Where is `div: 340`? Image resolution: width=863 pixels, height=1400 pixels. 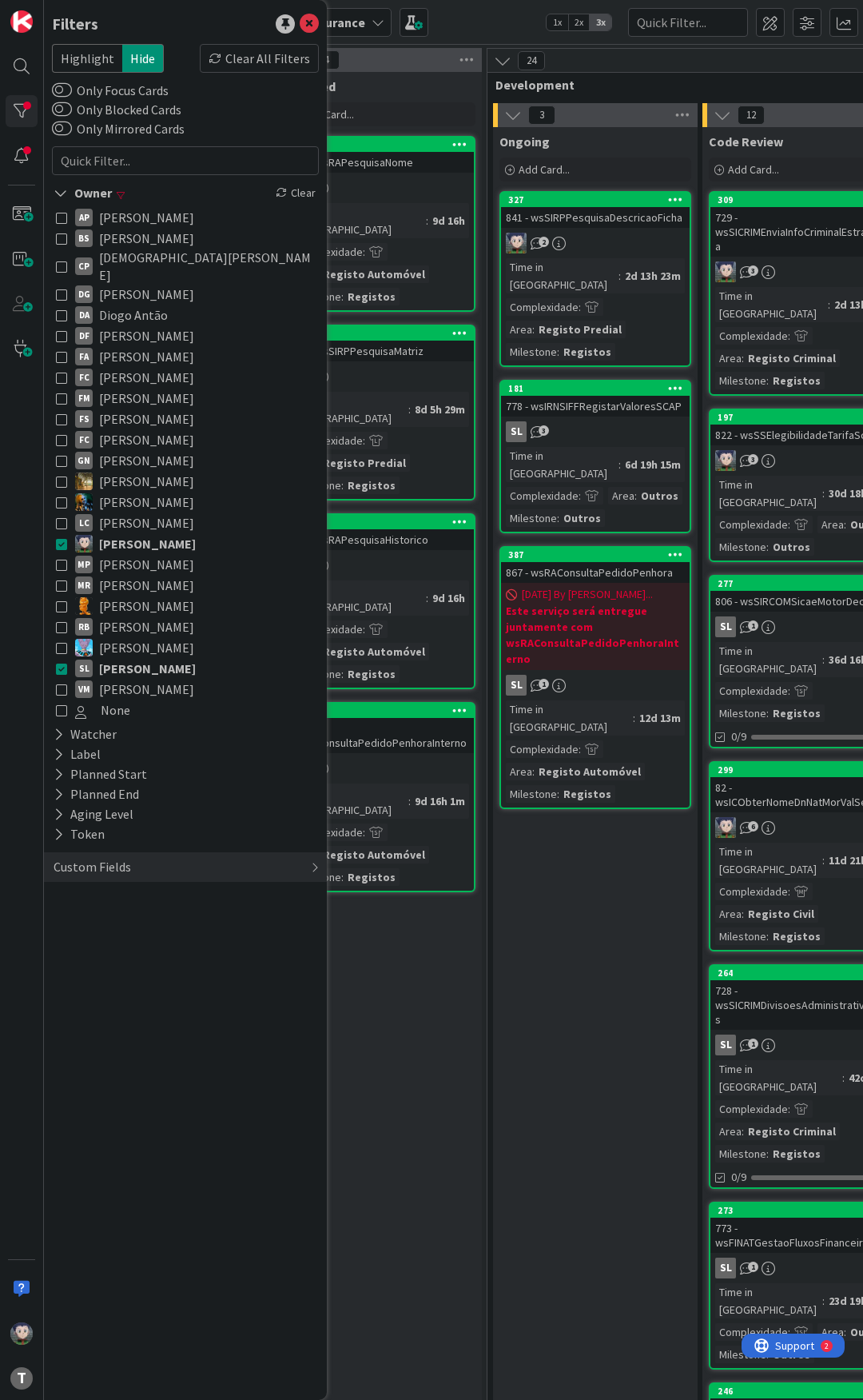 div: 340 is located at coordinates (383, 144).